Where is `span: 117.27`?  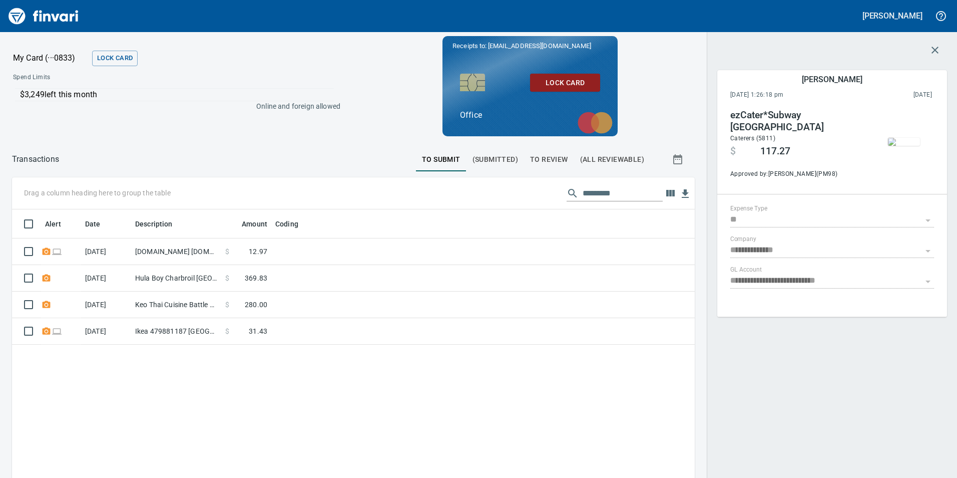
span: 117.27 is located at coordinates (776, 151).